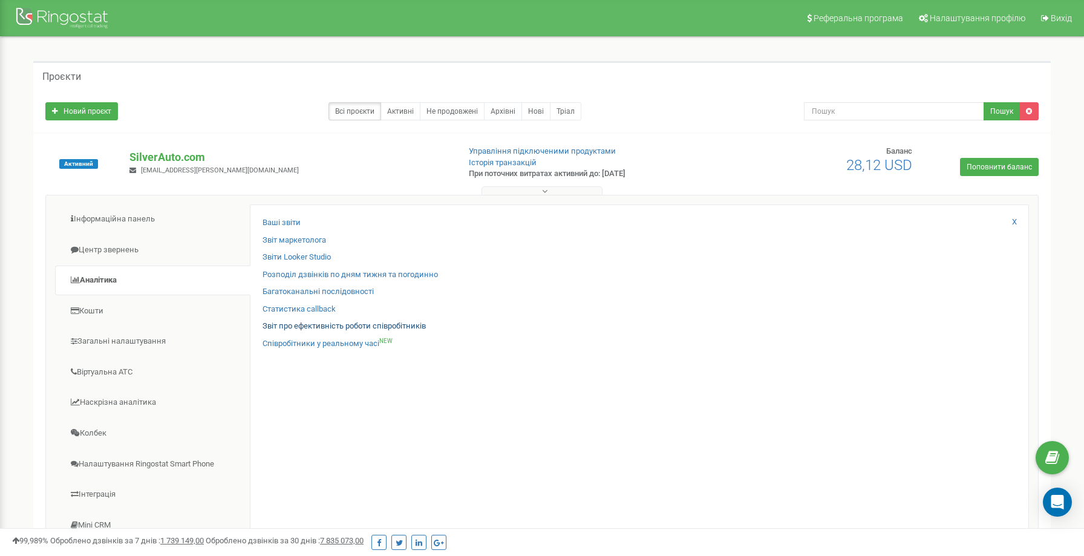  Describe the element at coordinates (565, 111) in the screenshot. I see `a: Тріал` at that location.